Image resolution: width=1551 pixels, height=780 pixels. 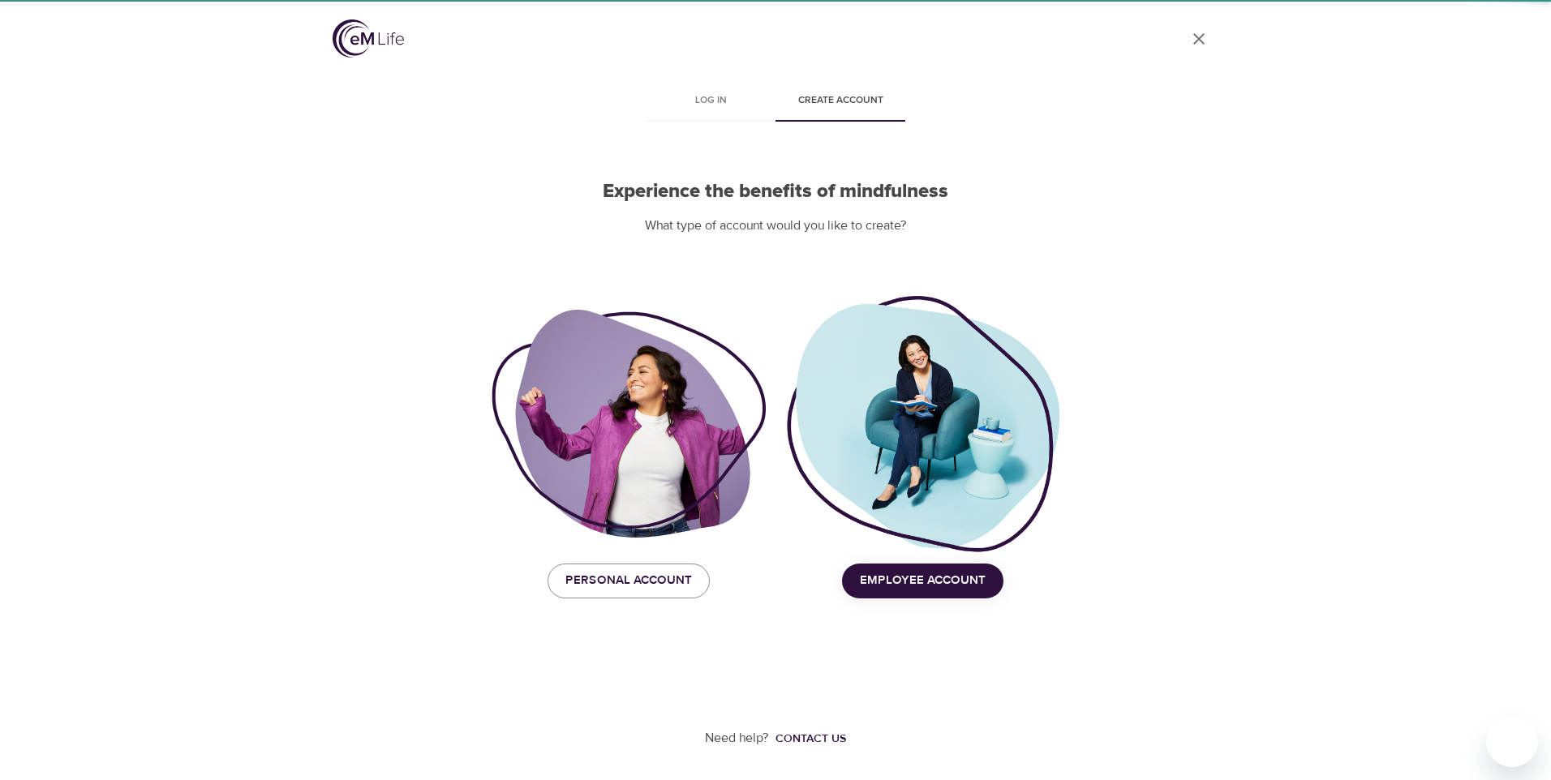 I want to click on div: Contact us, so click(x=810, y=739).